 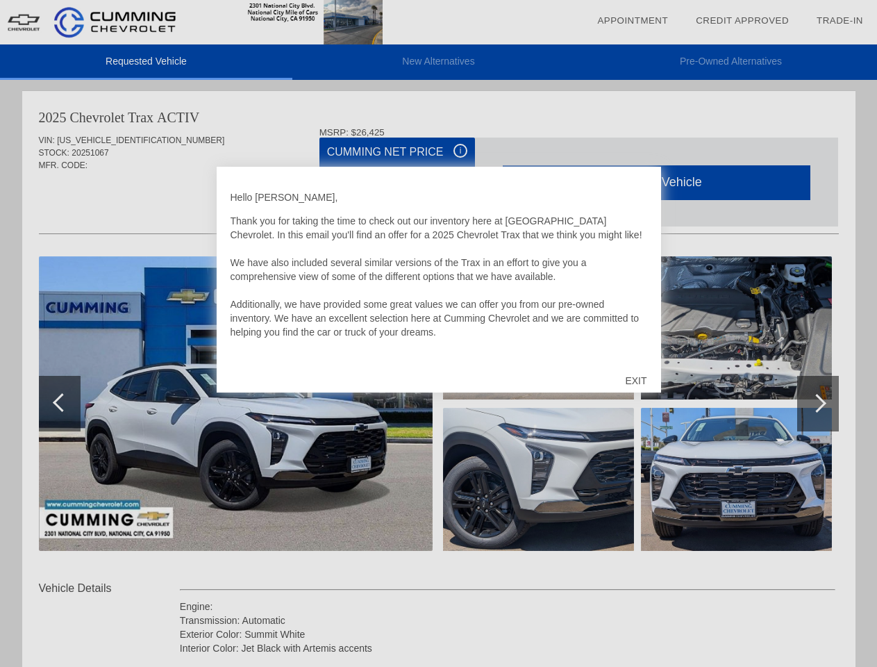 I want to click on a: Credit Approved, so click(x=743, y=20).